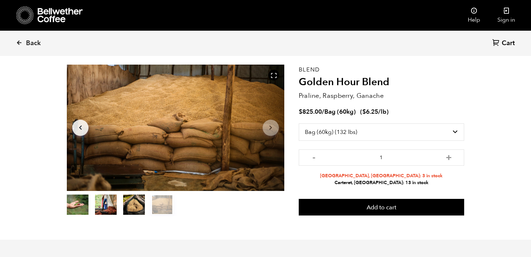  What do you see at coordinates (370, 112) in the screenshot?
I see `bdi: 6.25` at bounding box center [370, 112].